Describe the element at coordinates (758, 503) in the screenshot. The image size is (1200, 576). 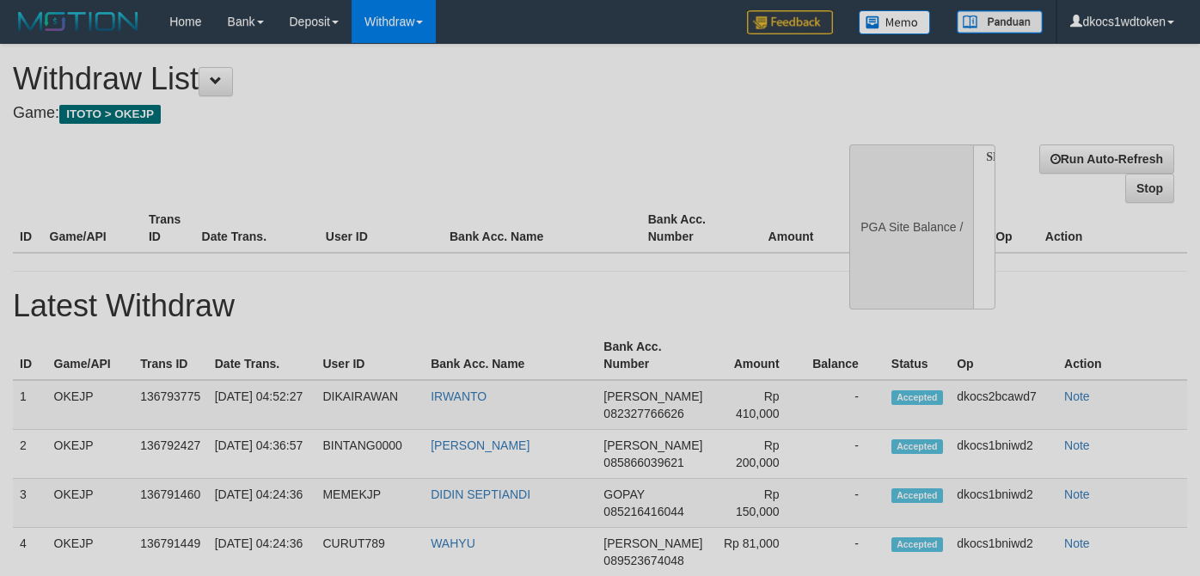
I see `td: Rp 150,000` at that location.